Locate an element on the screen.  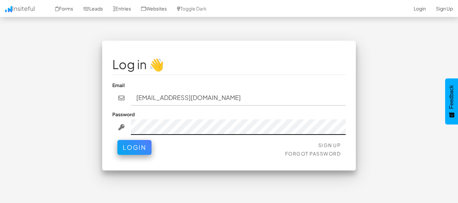
button: Feedback - Show survey is located at coordinates (451, 101).